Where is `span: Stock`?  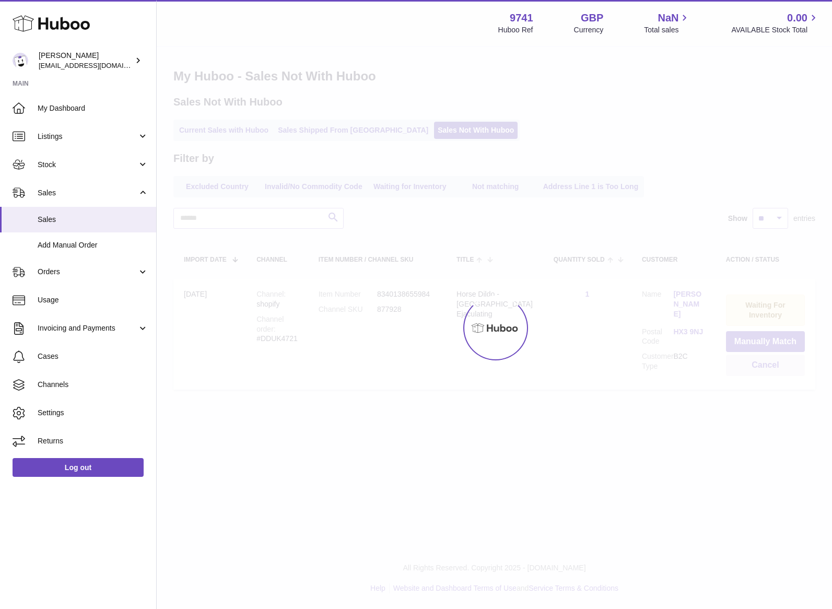
span: Stock is located at coordinates (87, 164).